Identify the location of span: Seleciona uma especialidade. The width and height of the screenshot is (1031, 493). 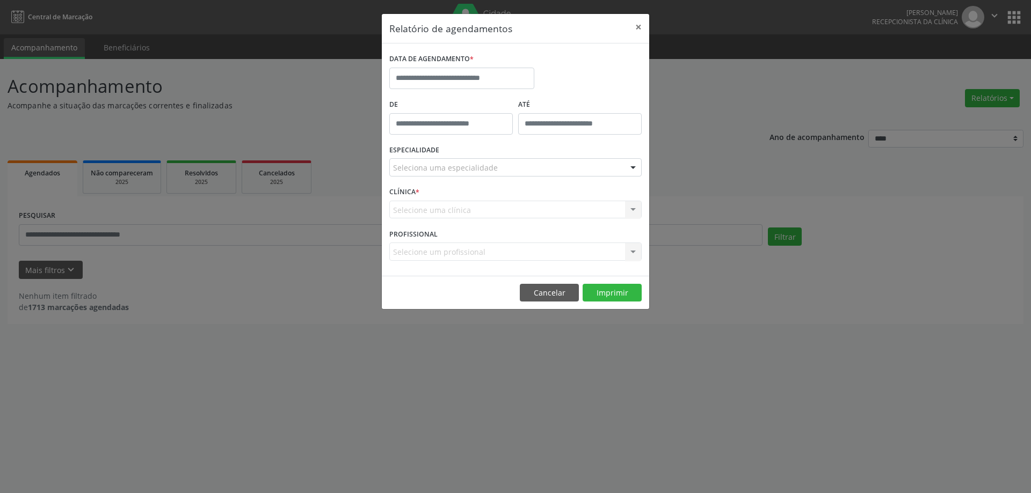
(445, 168).